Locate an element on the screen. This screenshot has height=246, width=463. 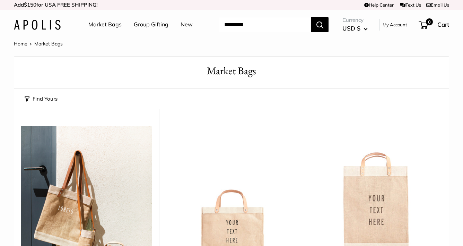
a: 0 Cart is located at coordinates (434, 25).